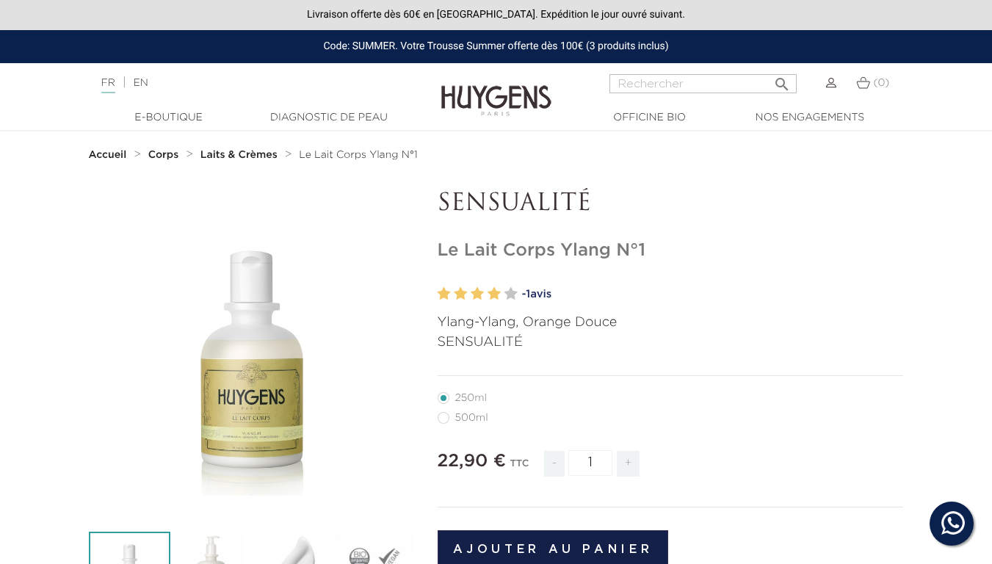  Describe the element at coordinates (471, 418) in the screenshot. I see `label: 500ml` at that location.